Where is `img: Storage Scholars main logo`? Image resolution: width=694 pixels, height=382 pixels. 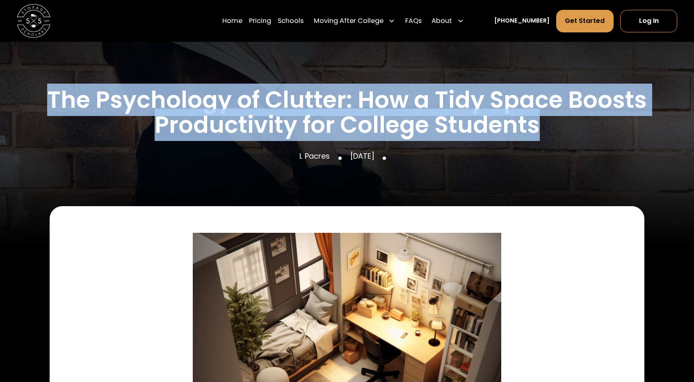 img: Storage Scholars main logo is located at coordinates (34, 21).